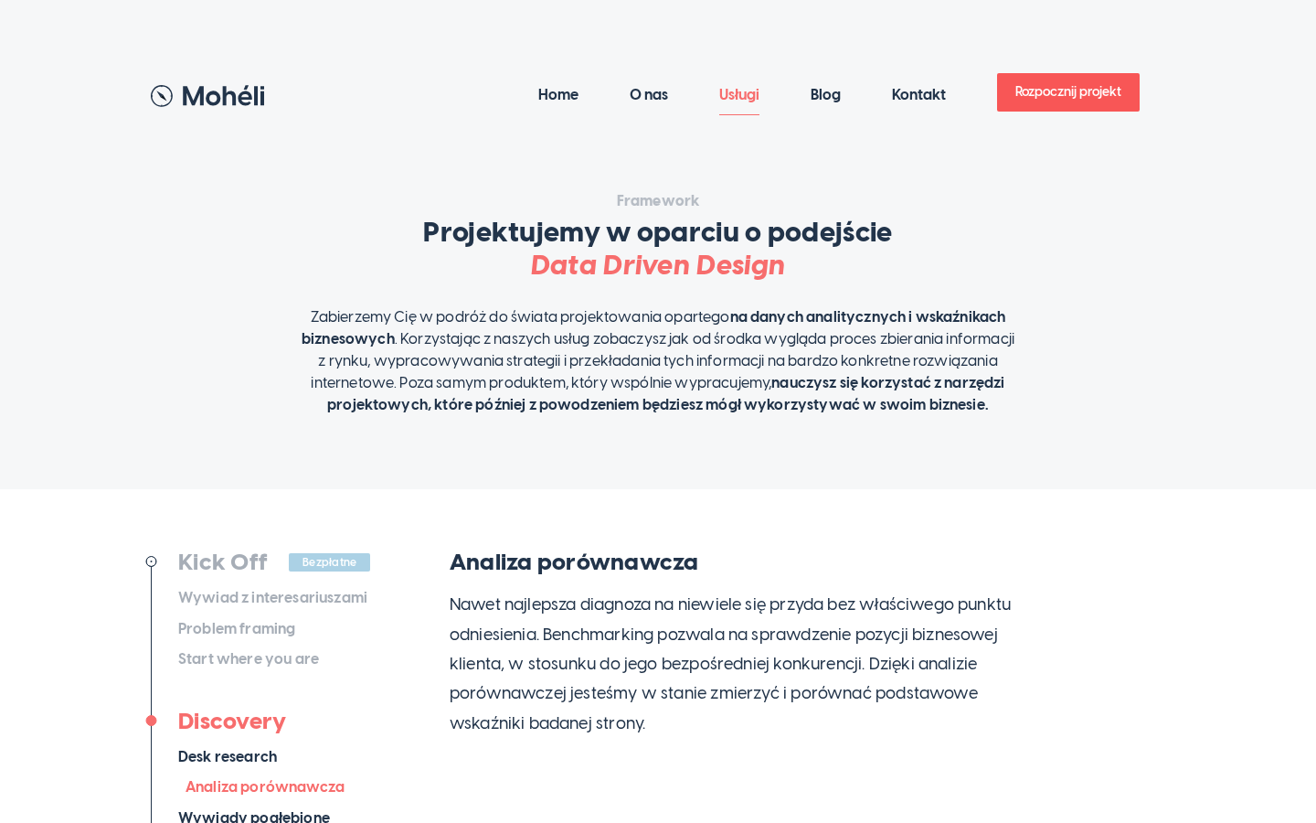 This screenshot has width=1316, height=823. Describe the element at coordinates (739, 95) in the screenshot. I see `a: Usługi` at that location.